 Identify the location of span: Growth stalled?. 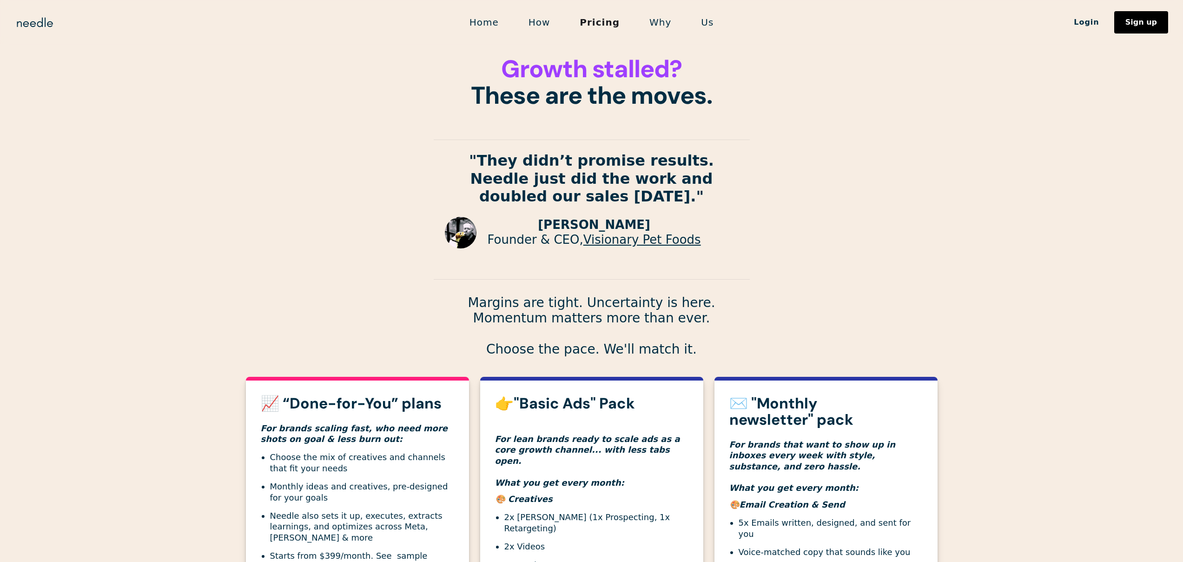
(591, 69).